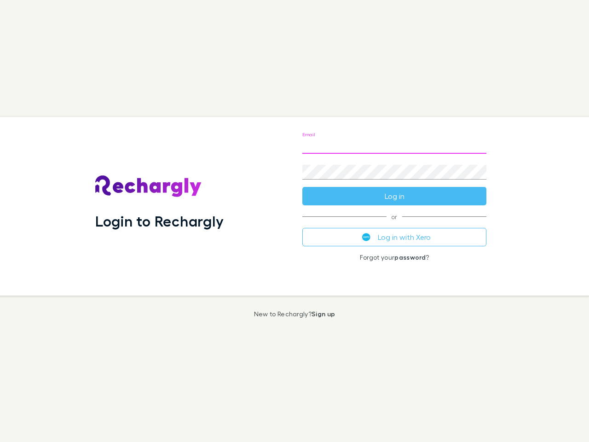 This screenshot has height=442, width=589. I want to click on button: Log in, so click(394, 196).